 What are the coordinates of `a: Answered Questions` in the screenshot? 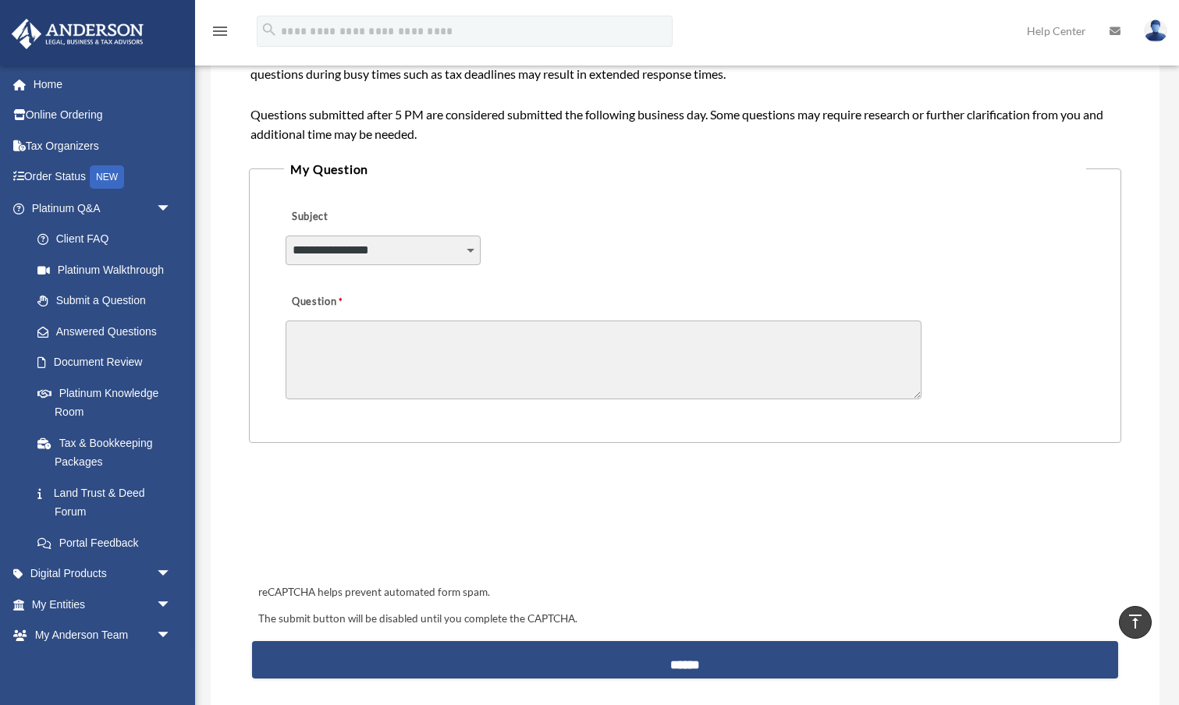 It's located at (108, 331).